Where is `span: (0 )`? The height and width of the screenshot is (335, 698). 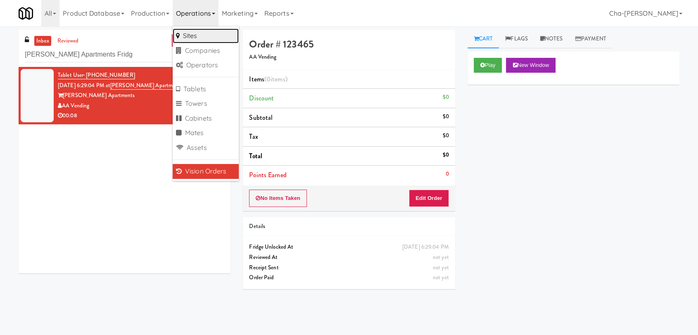 span: (0 ) is located at coordinates (276, 79).